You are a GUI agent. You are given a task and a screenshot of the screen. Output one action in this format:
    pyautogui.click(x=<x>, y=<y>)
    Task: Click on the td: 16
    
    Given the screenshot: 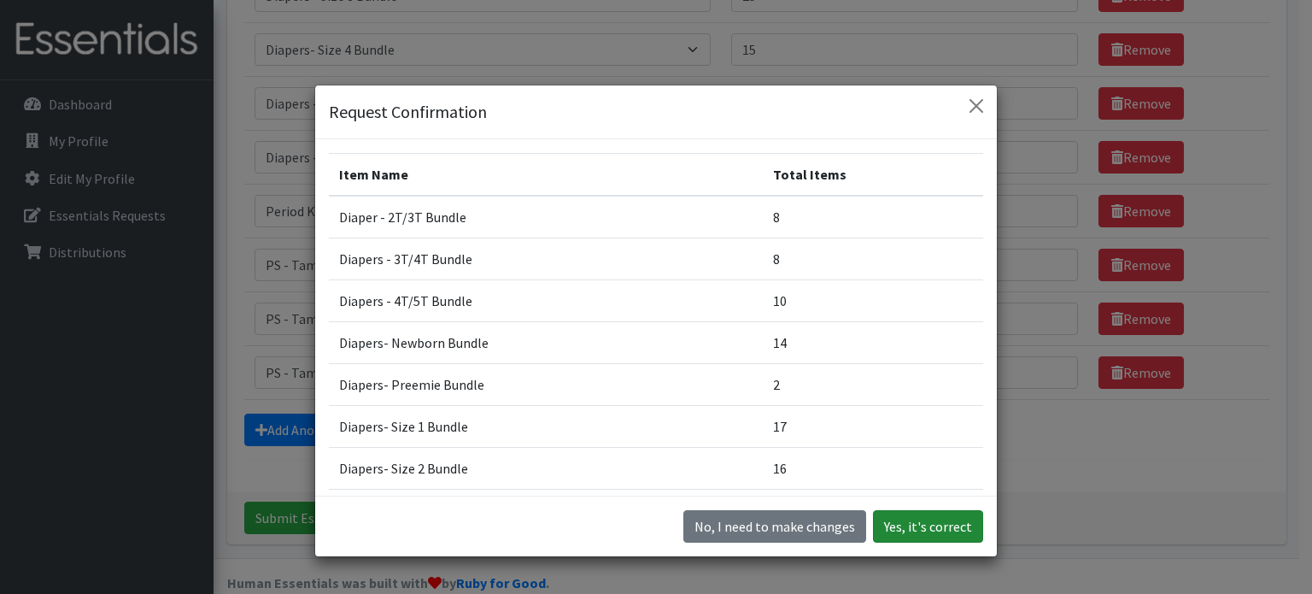 What is the action you would take?
    pyautogui.click(x=873, y=468)
    